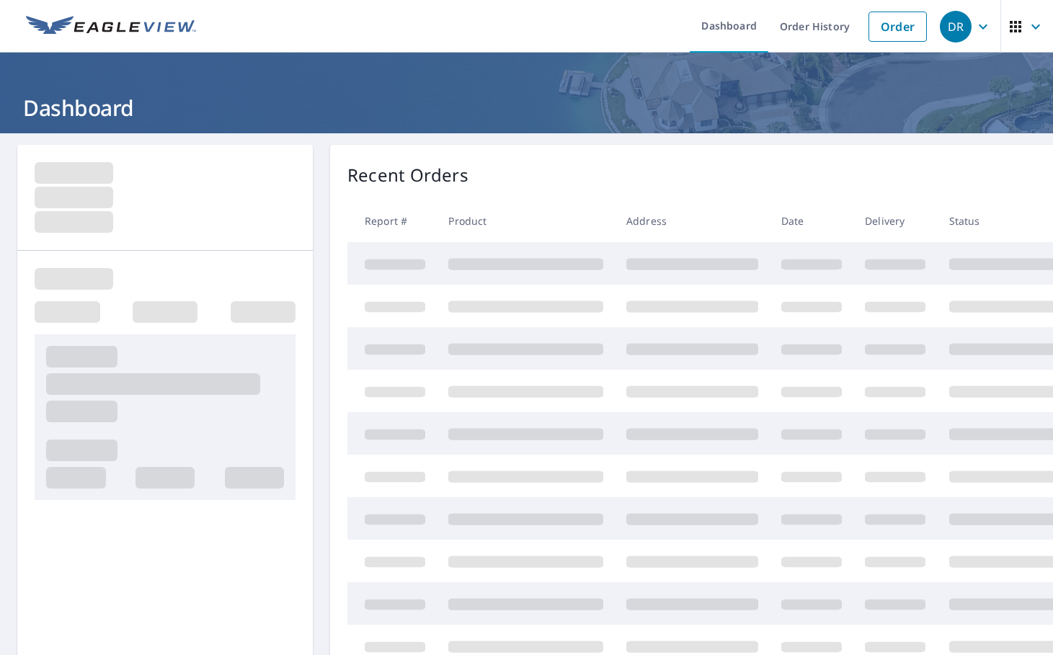  Describe the element at coordinates (408, 175) in the screenshot. I see `p: Recent Orders` at that location.